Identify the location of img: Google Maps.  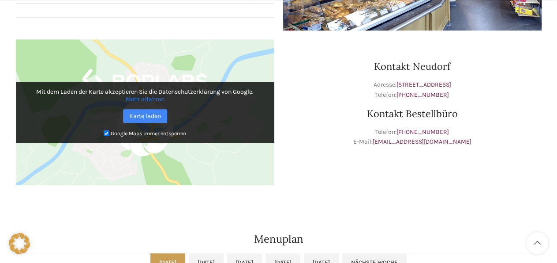
(145, 112).